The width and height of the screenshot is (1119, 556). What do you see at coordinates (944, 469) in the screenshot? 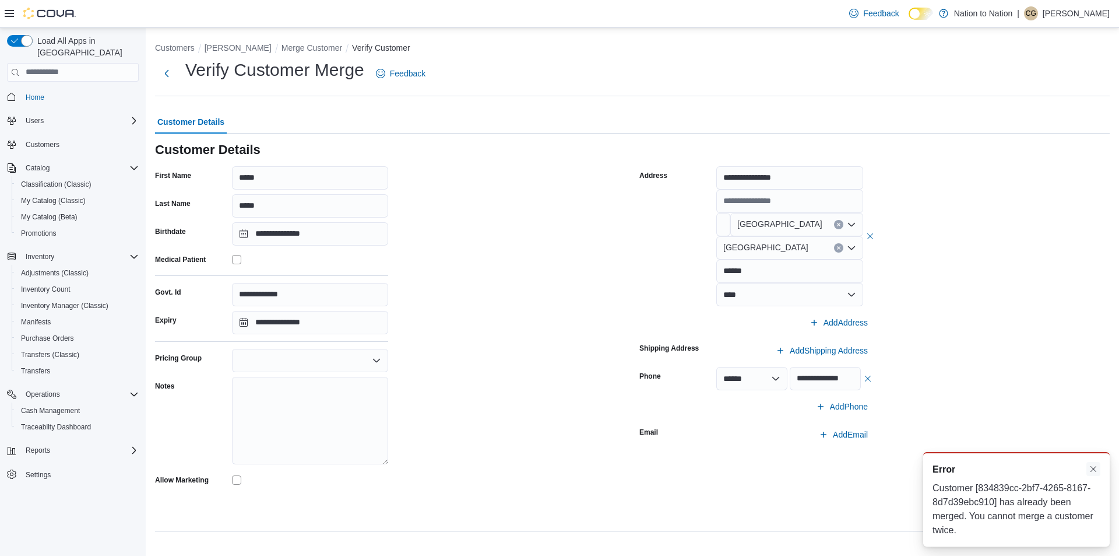
I see `span: Error` at bounding box center [944, 469].